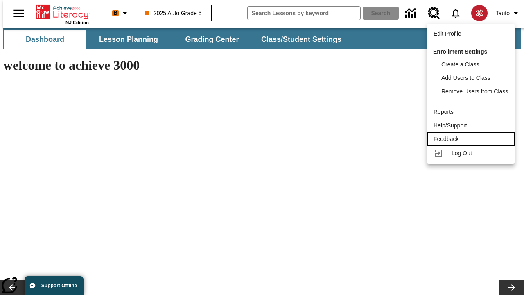 The image size is (524, 295). I want to click on span: Enrollment Settings, so click(460, 52).